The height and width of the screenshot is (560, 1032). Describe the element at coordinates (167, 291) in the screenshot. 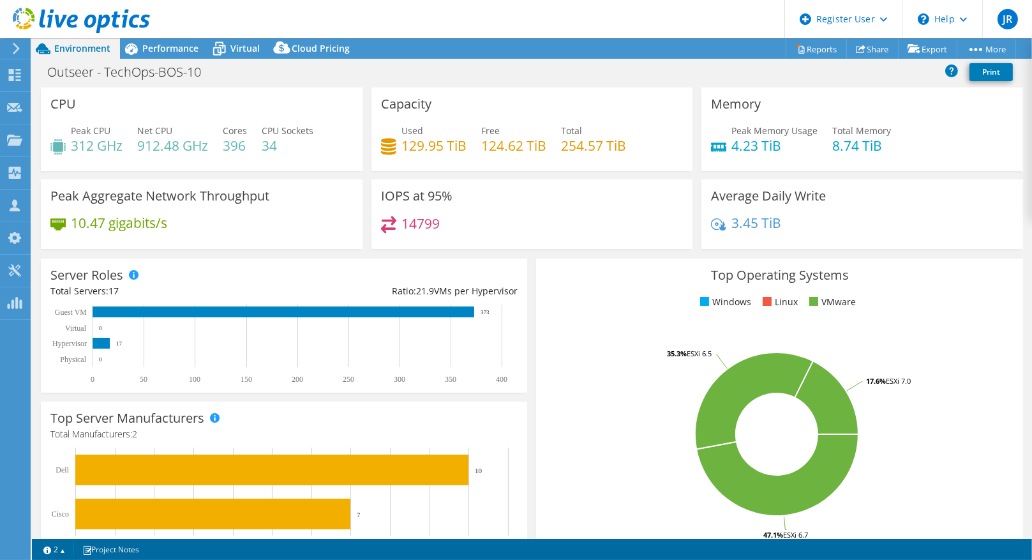

I see `div: Total Servers:` at that location.